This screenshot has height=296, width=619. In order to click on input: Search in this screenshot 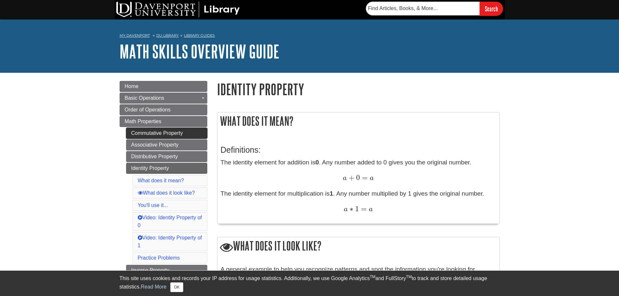, I will do `click(491, 8)`.